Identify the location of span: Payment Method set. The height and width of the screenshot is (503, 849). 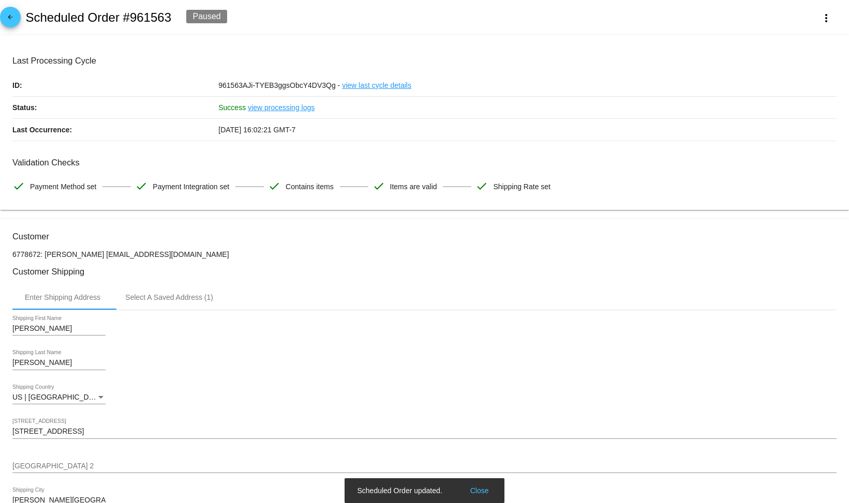
(63, 187).